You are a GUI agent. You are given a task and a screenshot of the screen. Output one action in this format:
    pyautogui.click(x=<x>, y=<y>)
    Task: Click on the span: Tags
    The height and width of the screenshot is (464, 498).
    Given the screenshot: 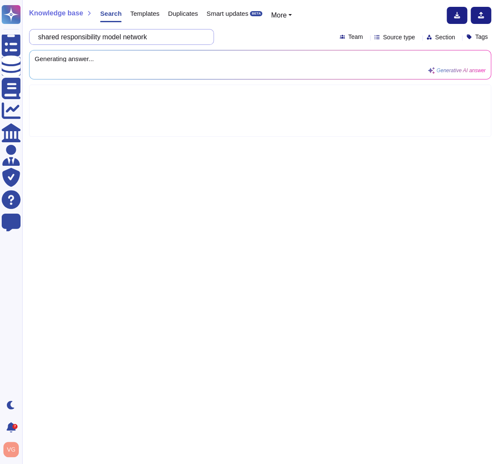 What is the action you would take?
    pyautogui.click(x=481, y=37)
    